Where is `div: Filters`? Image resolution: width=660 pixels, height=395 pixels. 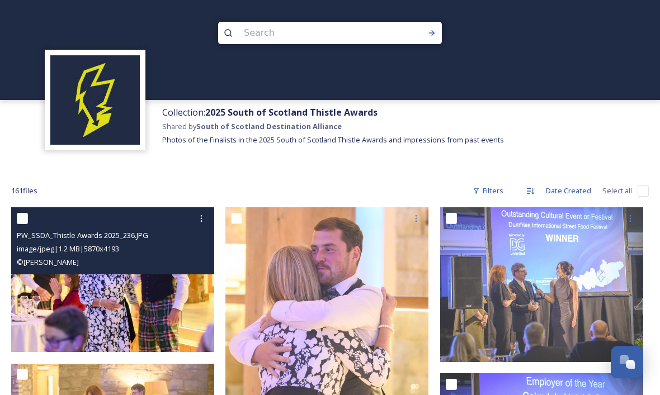 div: Filters is located at coordinates (487, 191).